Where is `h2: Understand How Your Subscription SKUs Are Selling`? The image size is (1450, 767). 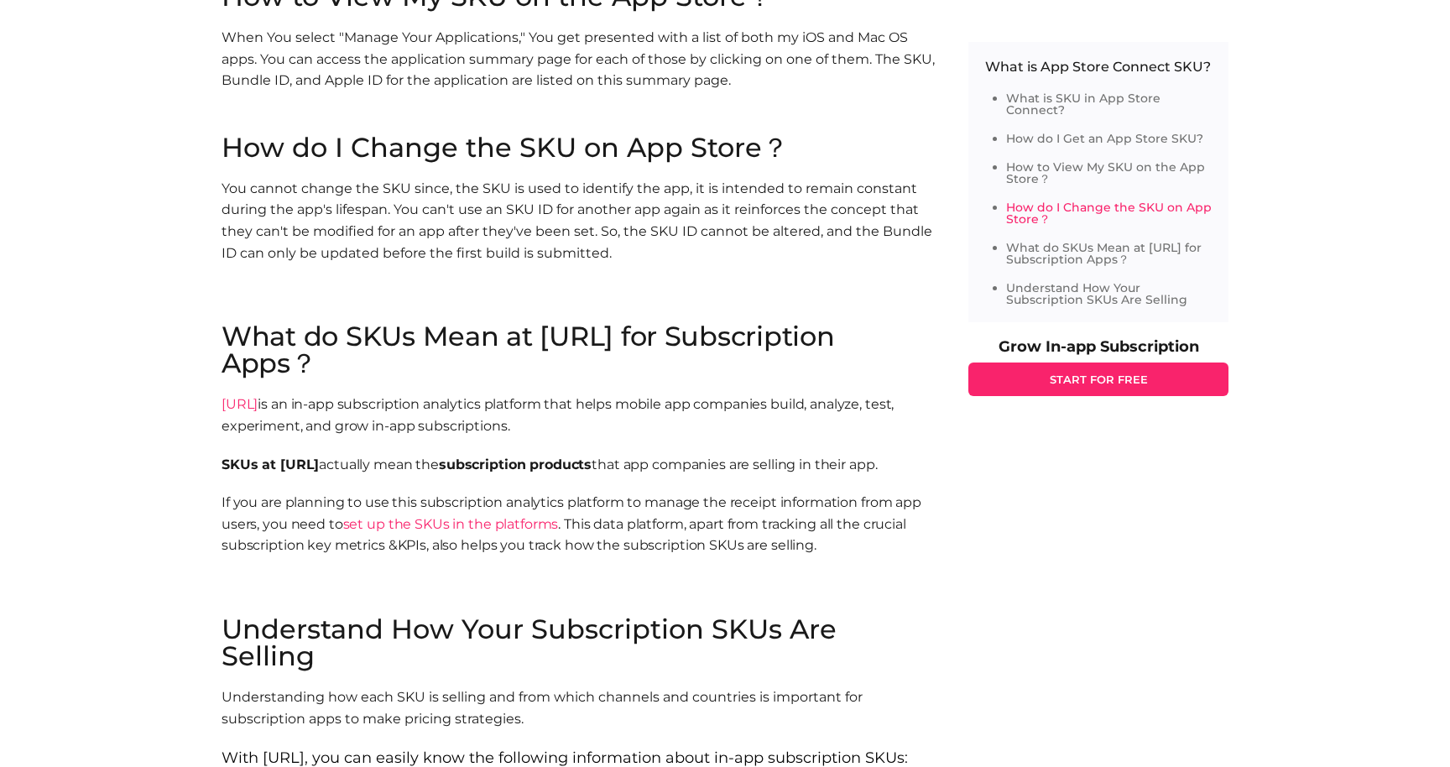 h2: Understand How Your Subscription SKUs Are Selling is located at coordinates (578, 643).